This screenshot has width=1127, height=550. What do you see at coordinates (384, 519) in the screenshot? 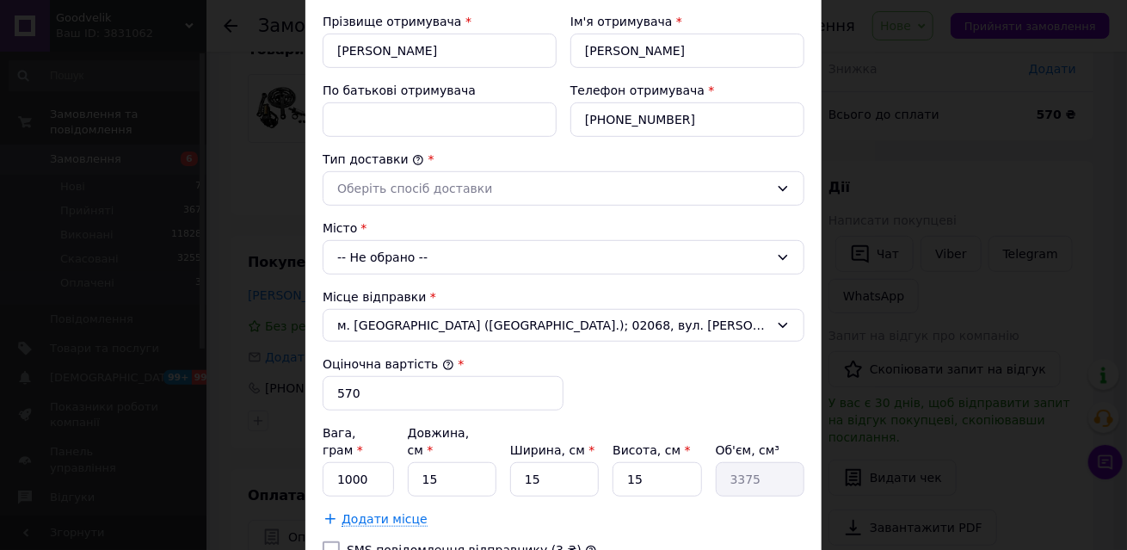
I see `span: Додати місце` at bounding box center [384, 519].